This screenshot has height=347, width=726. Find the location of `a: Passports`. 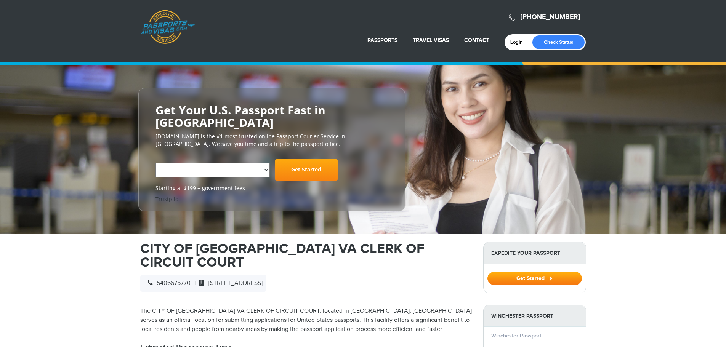

a: Passports is located at coordinates (382, 40).